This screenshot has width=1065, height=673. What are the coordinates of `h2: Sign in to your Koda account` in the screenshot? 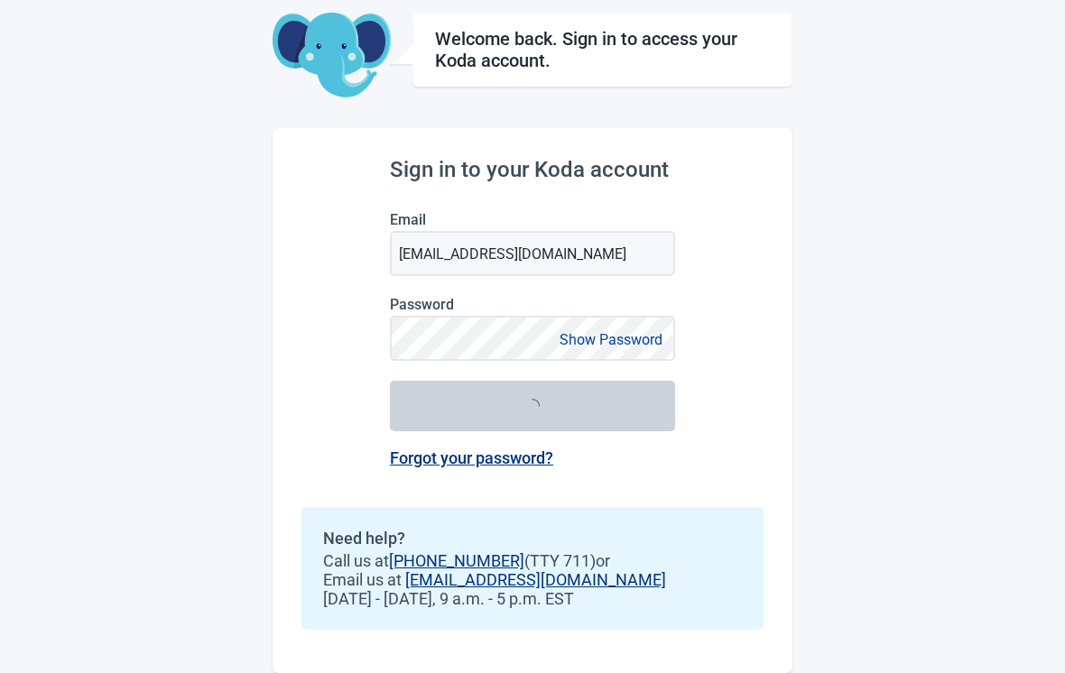 It's located at (533, 170).